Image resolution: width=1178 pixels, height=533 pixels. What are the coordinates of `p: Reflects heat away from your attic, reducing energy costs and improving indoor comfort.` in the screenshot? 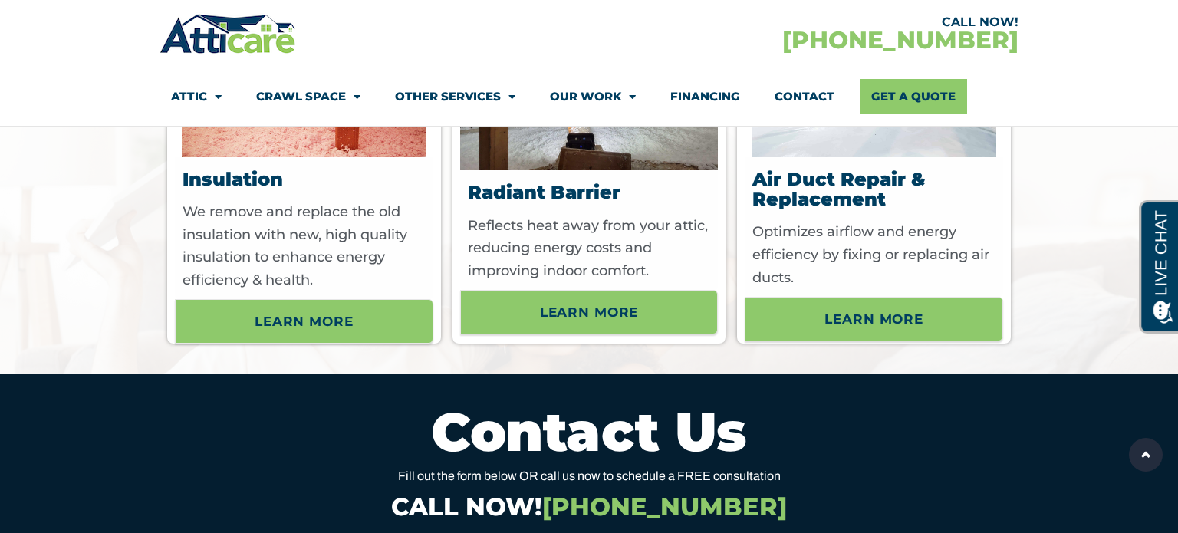 It's located at (591, 248).